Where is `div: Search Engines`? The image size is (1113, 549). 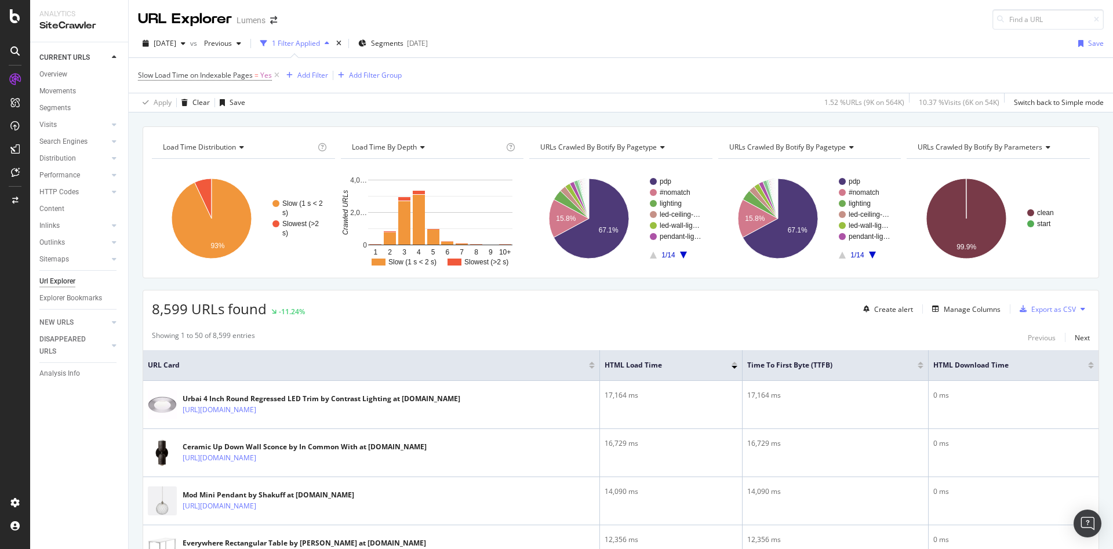 div: Search Engines is located at coordinates (63, 141).